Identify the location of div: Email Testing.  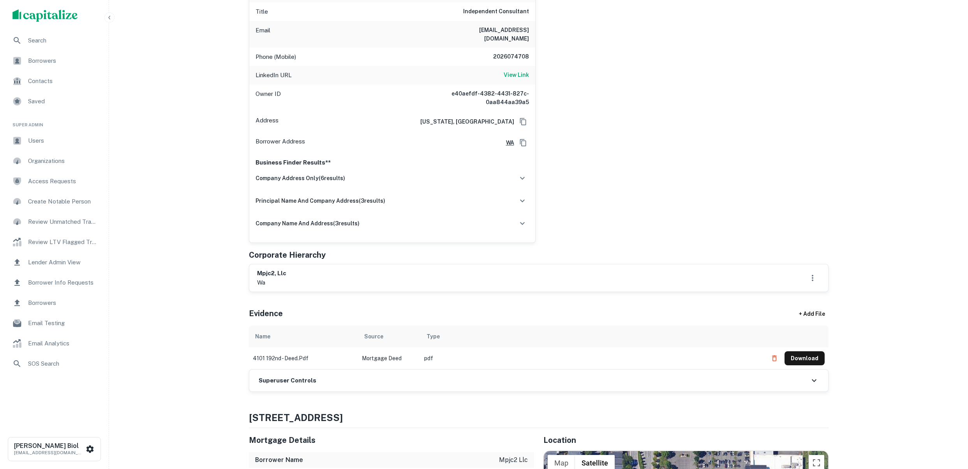
(54, 323).